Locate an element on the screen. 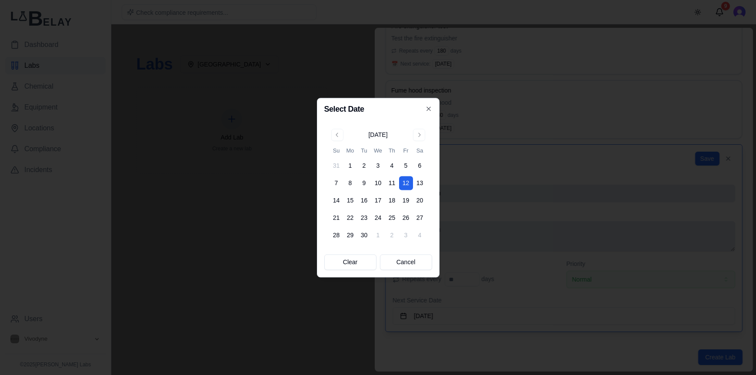 Image resolution: width=756 pixels, height=375 pixels. th: Wednesday is located at coordinates (378, 151).